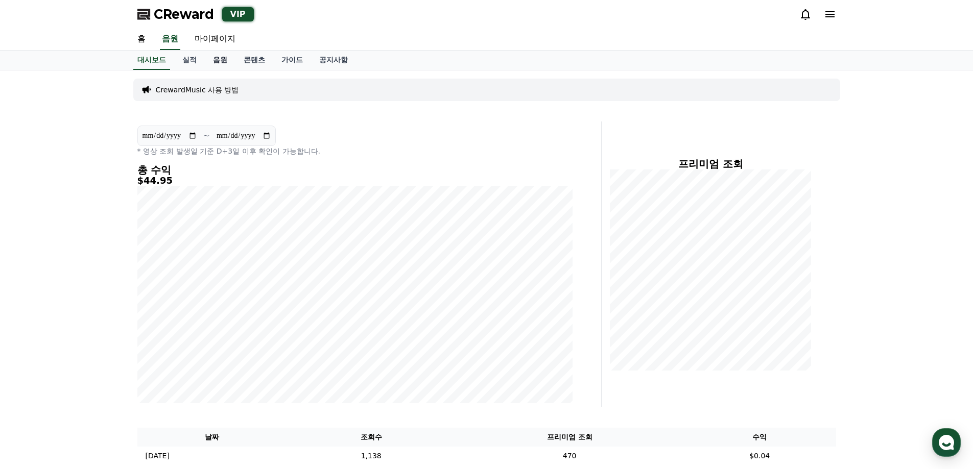 Image resolution: width=973 pixels, height=469 pixels. What do you see at coordinates (355, 170) in the screenshot?
I see `h4: 총 수익` at bounding box center [355, 170].